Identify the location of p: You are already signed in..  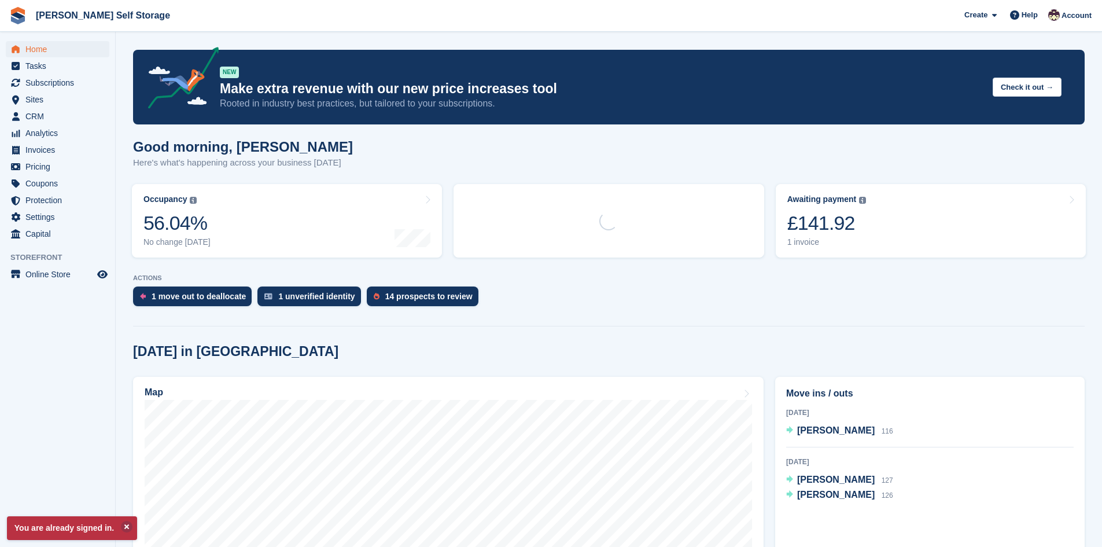
(72, 528).